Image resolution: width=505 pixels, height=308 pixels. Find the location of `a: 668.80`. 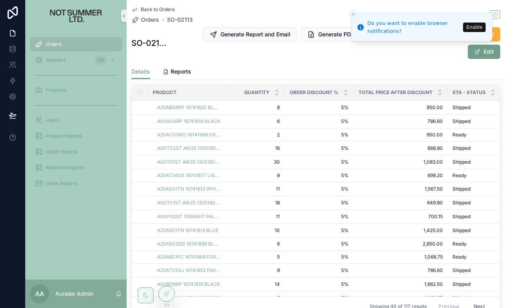

a: 668.80 is located at coordinates (401, 149).